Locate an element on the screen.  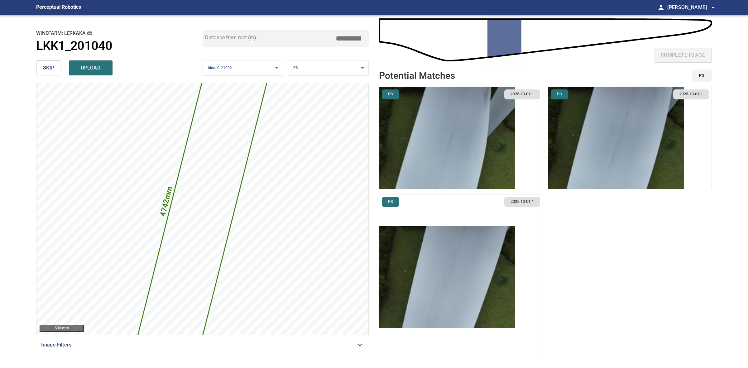
img: Lerkaka/LKK1_201040/2025-10-01-1/2025-10-01-2/inspectionData/image18wp21.jpg is located at coordinates (617, 138).